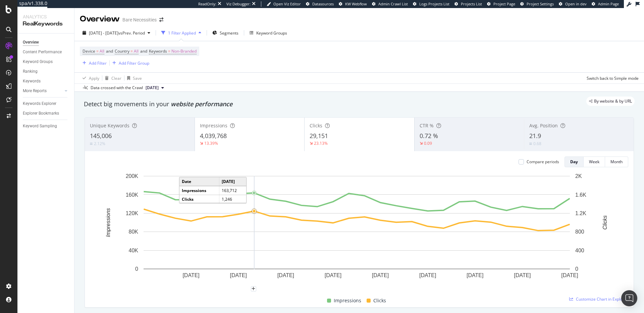 This screenshot has width=644, height=313. What do you see at coordinates (504, 4) in the screenshot?
I see `span: Project Page` at bounding box center [504, 4].